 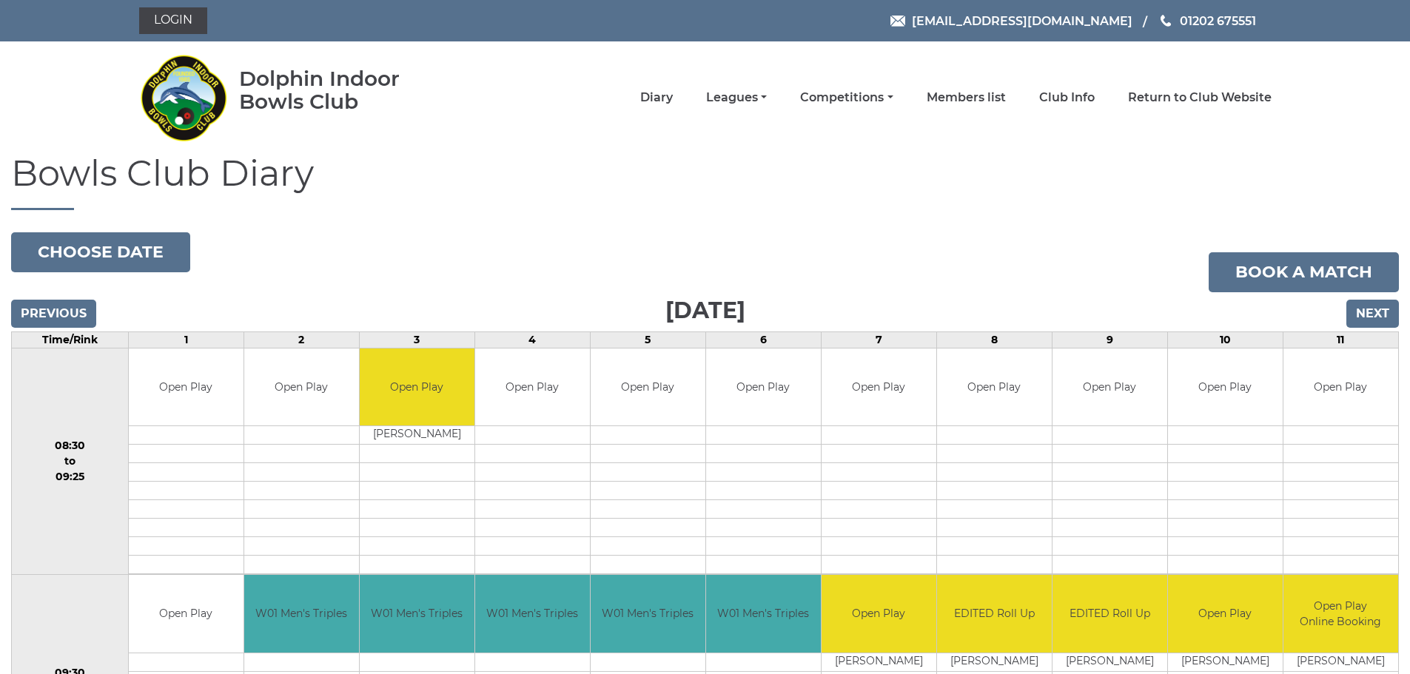 I want to click on td: 6, so click(x=763, y=340).